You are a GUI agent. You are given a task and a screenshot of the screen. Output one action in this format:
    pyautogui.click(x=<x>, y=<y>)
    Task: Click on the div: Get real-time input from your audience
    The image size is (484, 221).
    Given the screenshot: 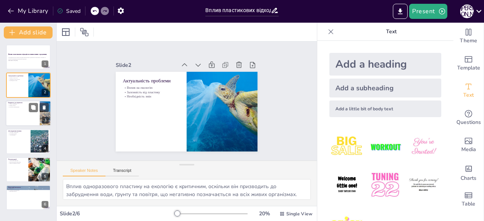 What is the action you would take?
    pyautogui.click(x=468, y=118)
    